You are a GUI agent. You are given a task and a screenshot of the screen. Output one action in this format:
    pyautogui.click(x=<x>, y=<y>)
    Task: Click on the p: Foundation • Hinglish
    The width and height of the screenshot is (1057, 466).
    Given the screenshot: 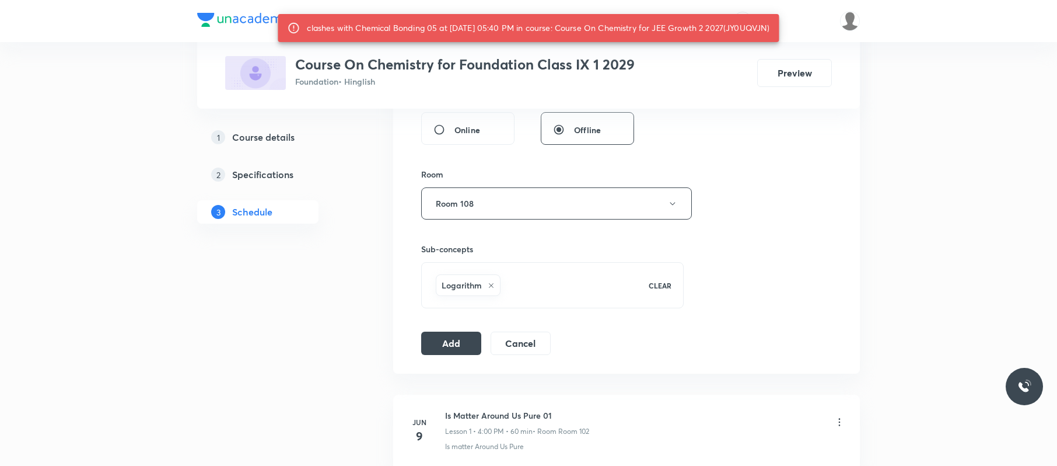 What is the action you would take?
    pyautogui.click(x=465, y=81)
    